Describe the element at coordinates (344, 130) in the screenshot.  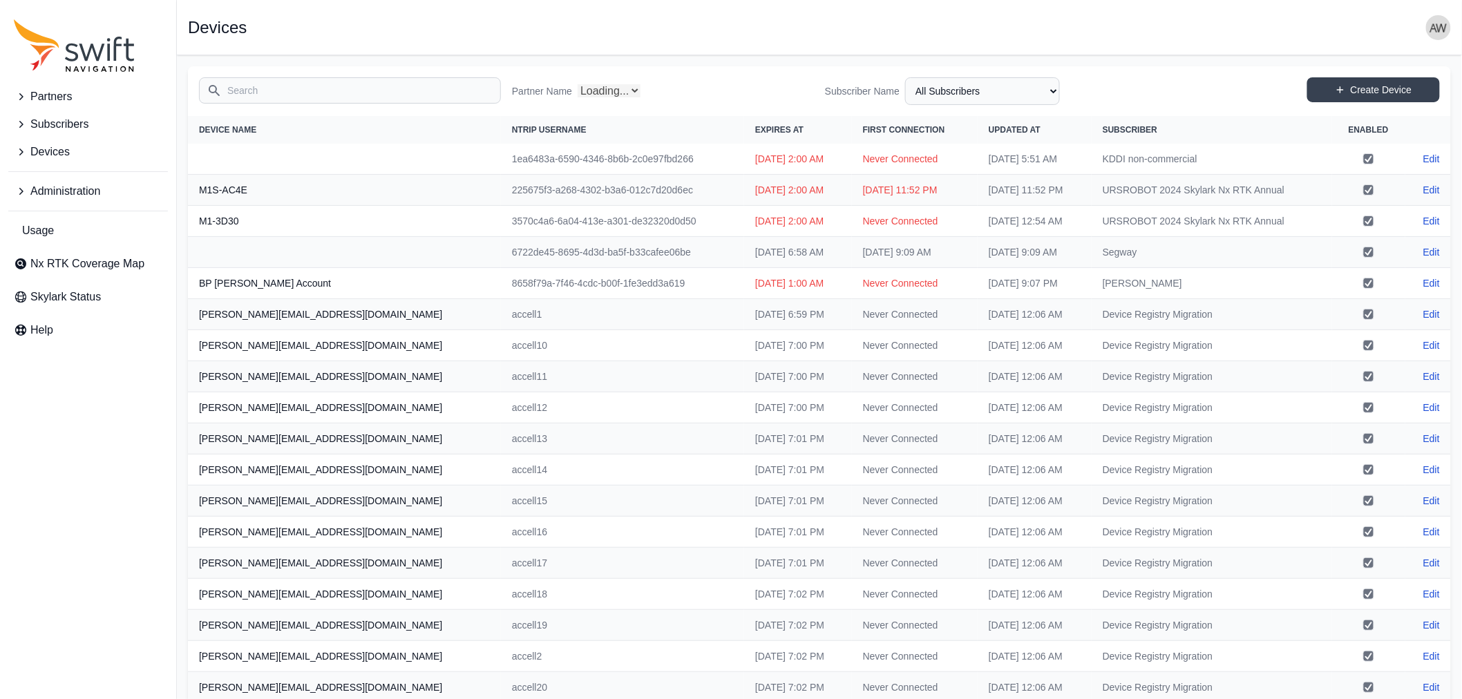
I see `th: Device Name` at that location.